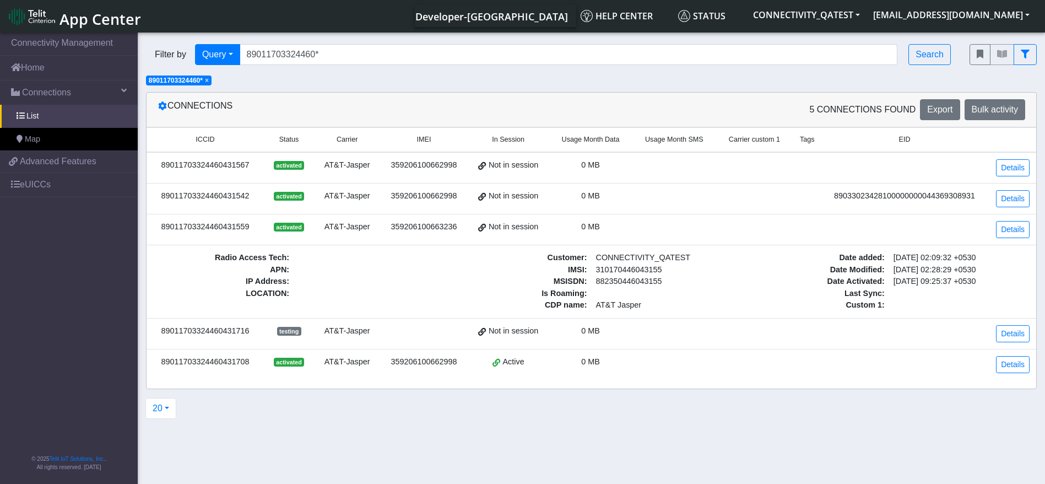  Describe the element at coordinates (819, 294) in the screenshot. I see `span: Last Sync :` at that location.